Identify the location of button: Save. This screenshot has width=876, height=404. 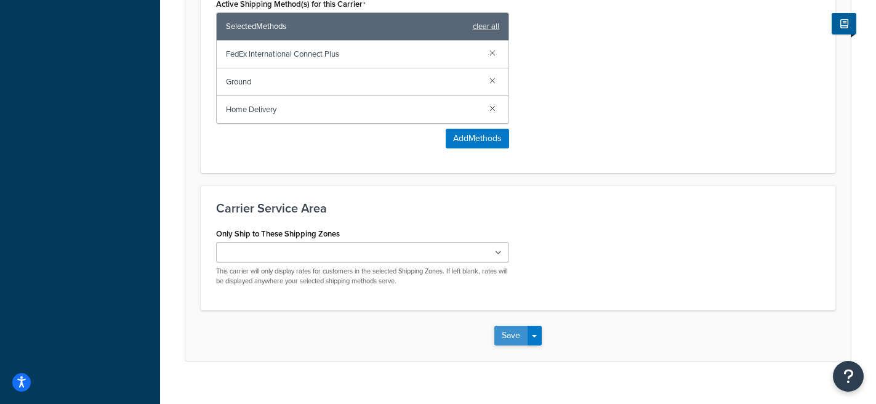
(511, 336).